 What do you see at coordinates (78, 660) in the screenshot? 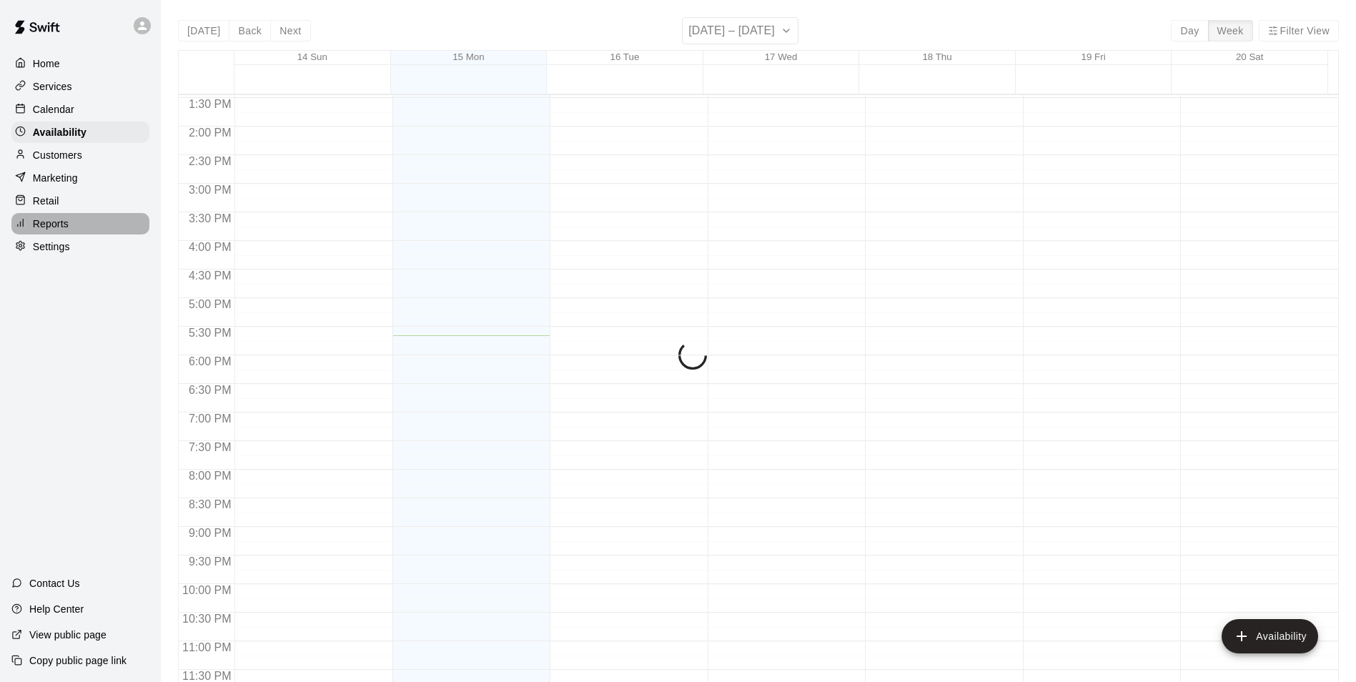
I see `p: Copy public page link` at bounding box center [78, 660].